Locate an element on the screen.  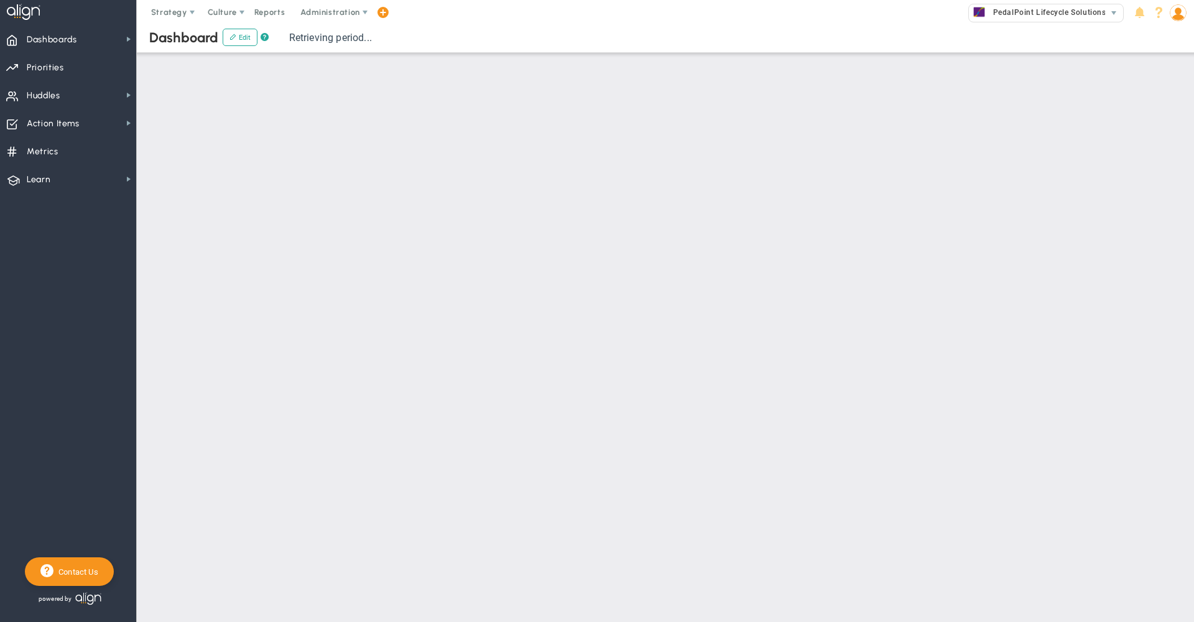
span: Priorities is located at coordinates (45, 68).